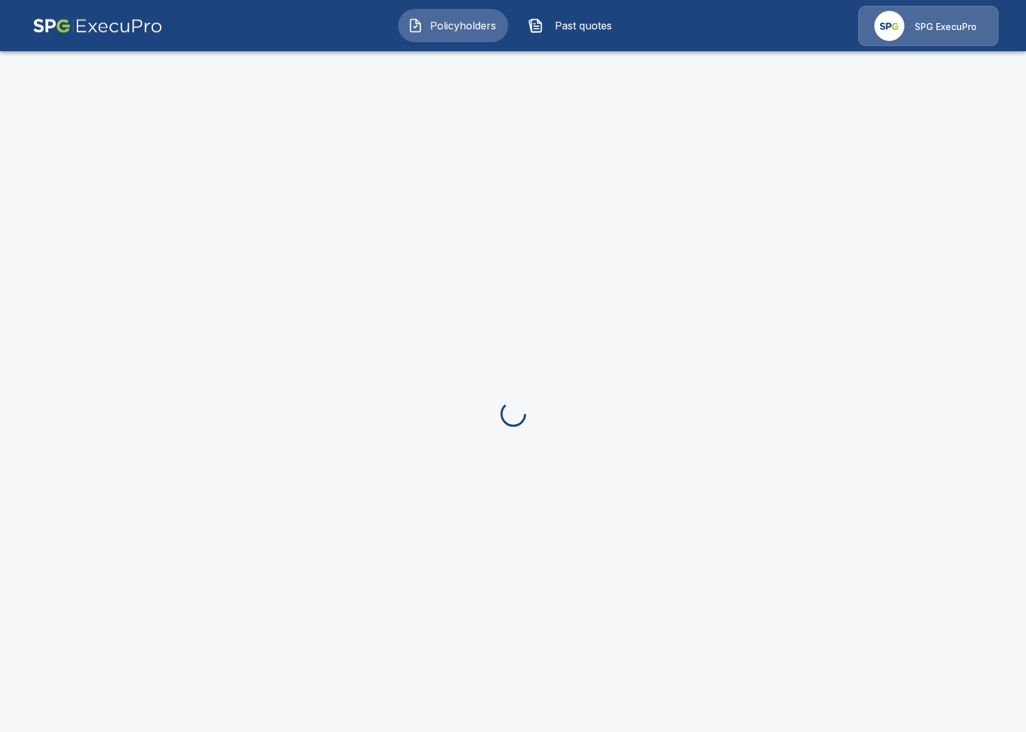  Describe the element at coordinates (573, 26) in the screenshot. I see `a: Past quotes IconPast quotes` at that location.